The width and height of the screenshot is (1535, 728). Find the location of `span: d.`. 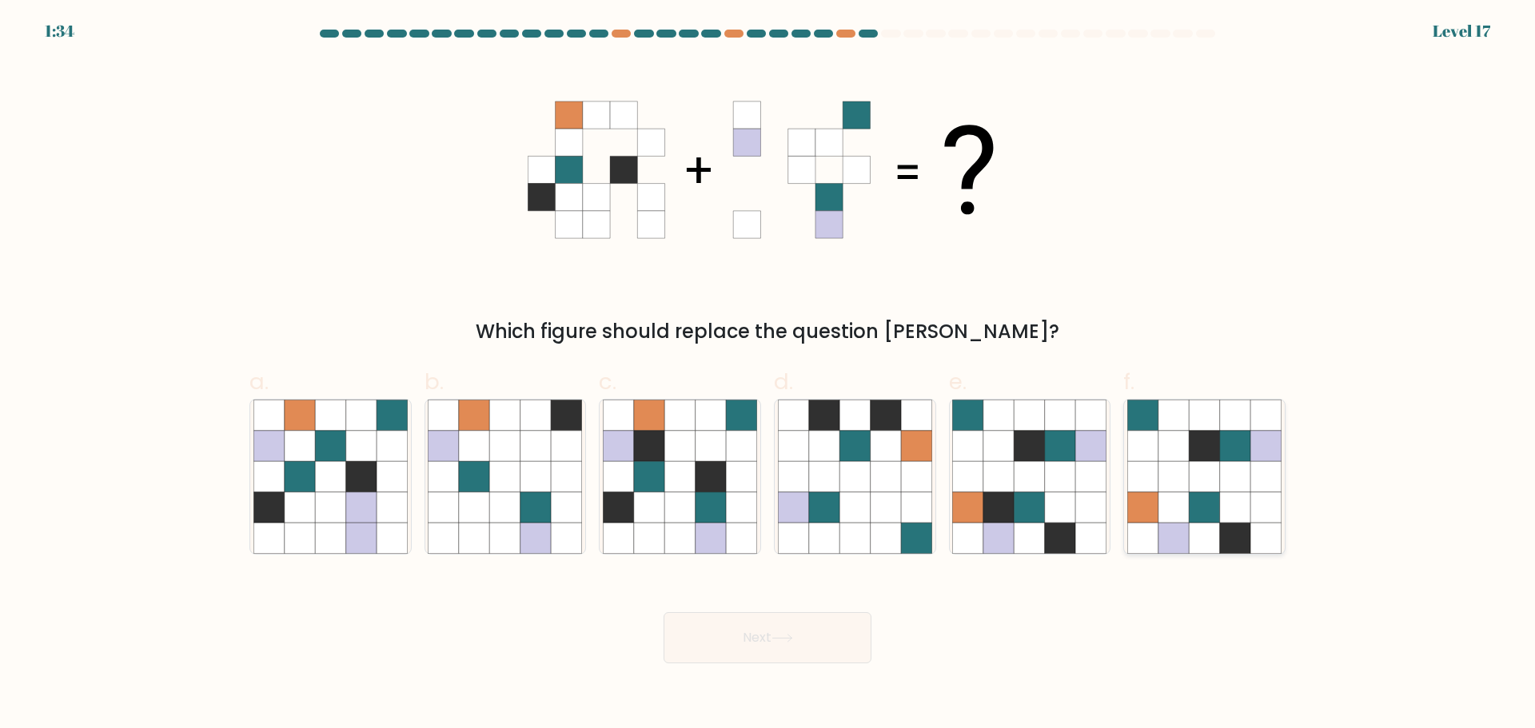

span: d. is located at coordinates (784, 381).